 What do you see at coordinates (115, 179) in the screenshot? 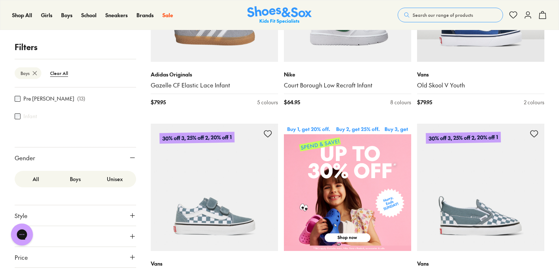
I see `label: Unisex` at bounding box center [115, 179].